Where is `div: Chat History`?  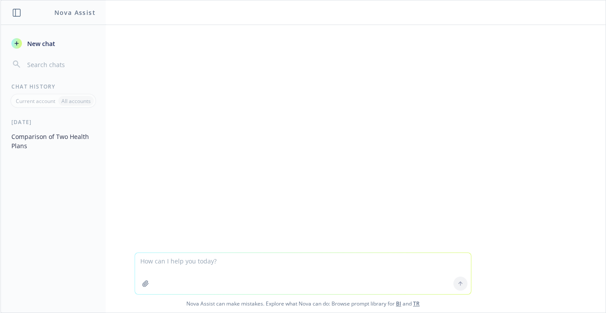 div: Chat History is located at coordinates (53, 86).